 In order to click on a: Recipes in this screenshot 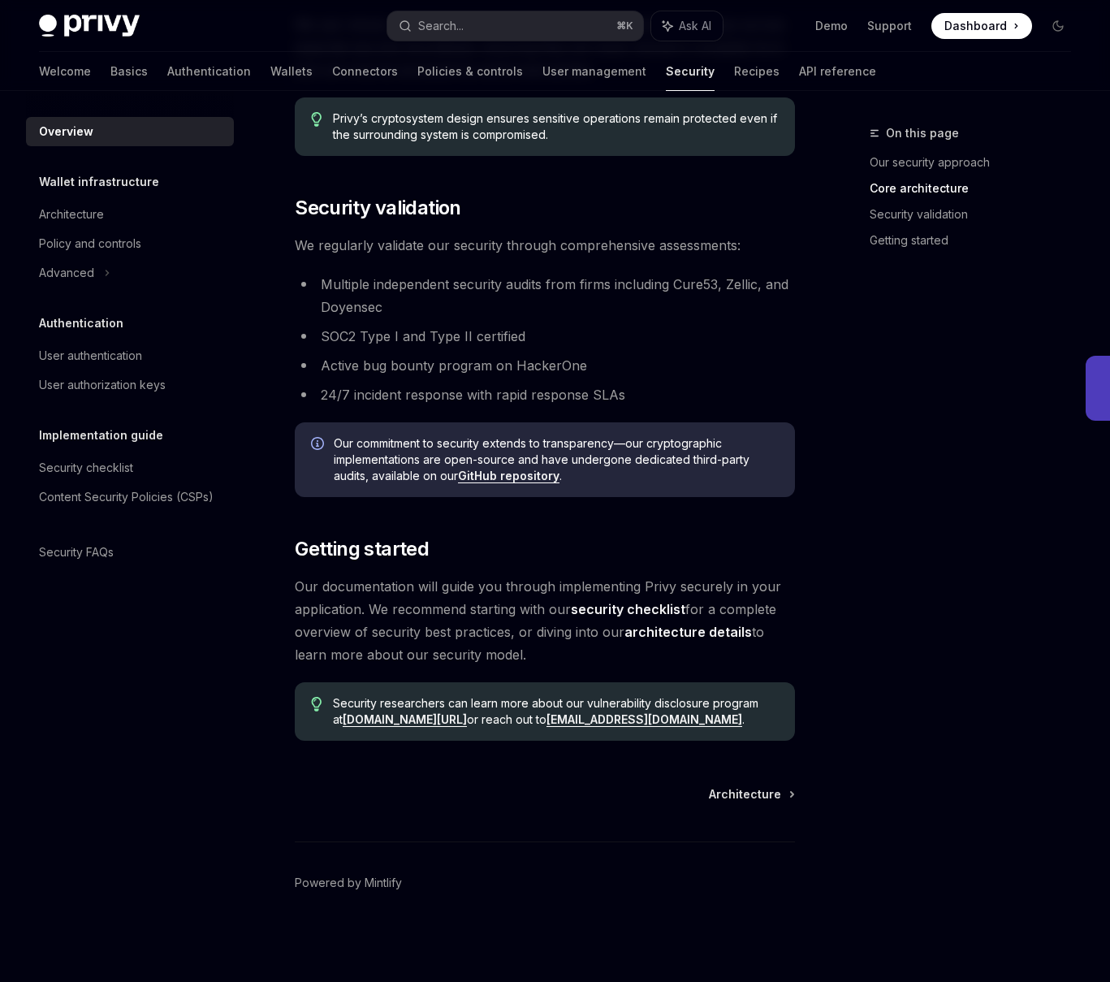, I will do `click(757, 71)`.